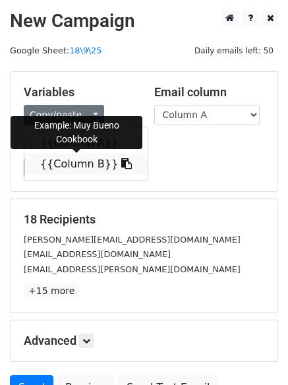 This screenshot has height=385, width=288. Describe the element at coordinates (144, 341) in the screenshot. I see `h5: Advanced` at that location.